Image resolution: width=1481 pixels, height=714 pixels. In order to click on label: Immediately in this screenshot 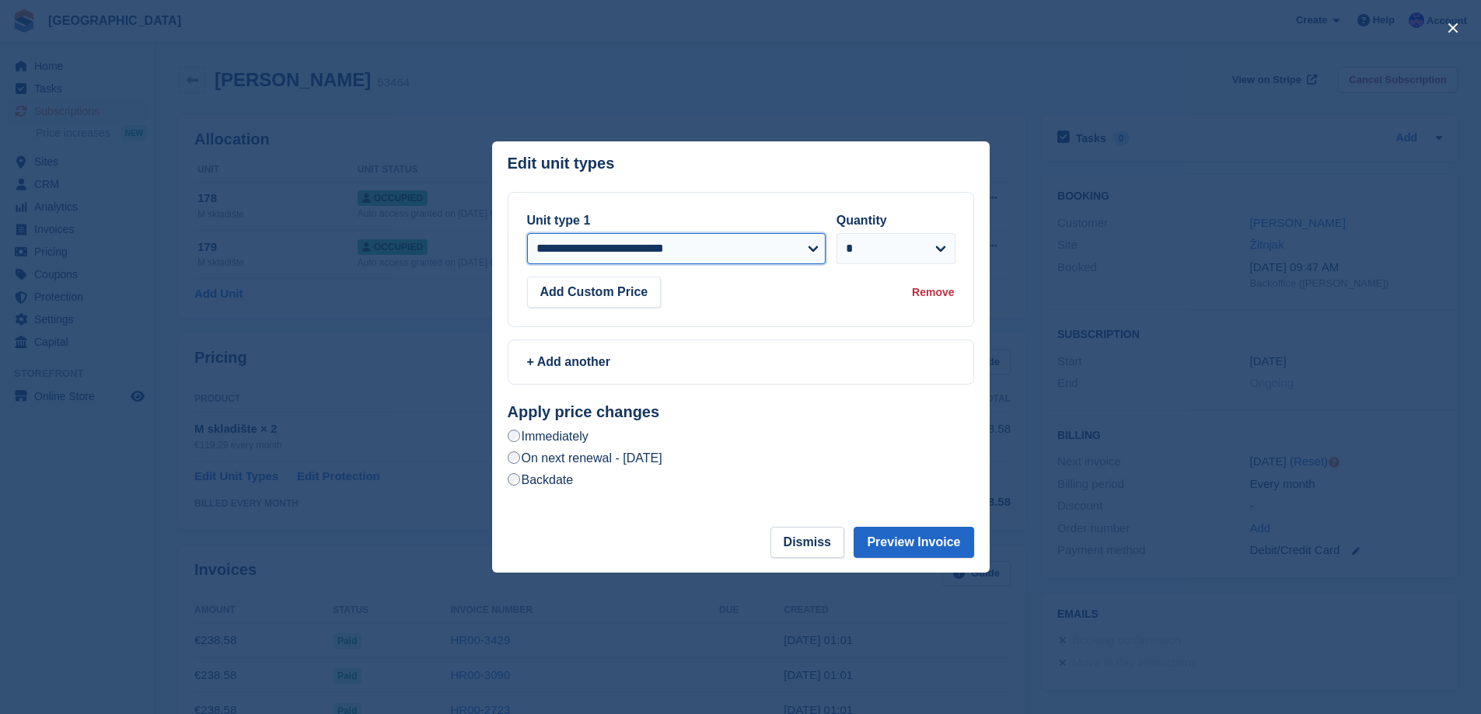, I will do `click(548, 436)`.